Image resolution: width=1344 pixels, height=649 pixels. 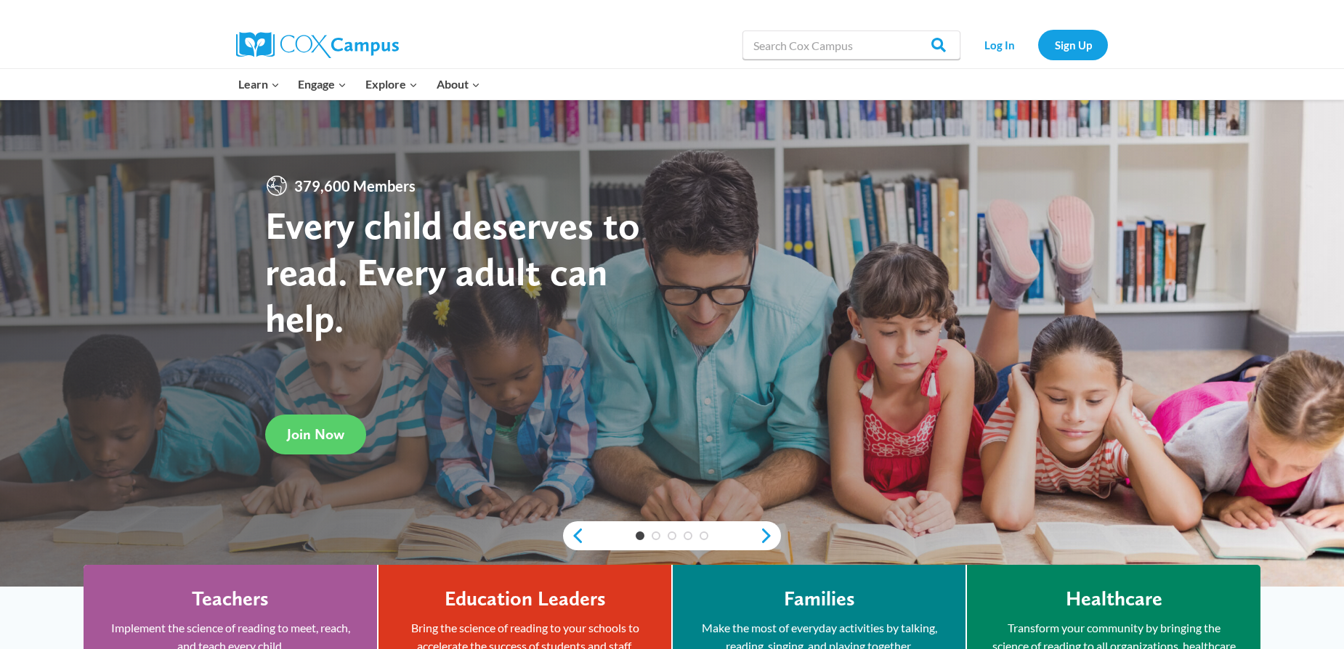 I want to click on a: previous, so click(x=574, y=536).